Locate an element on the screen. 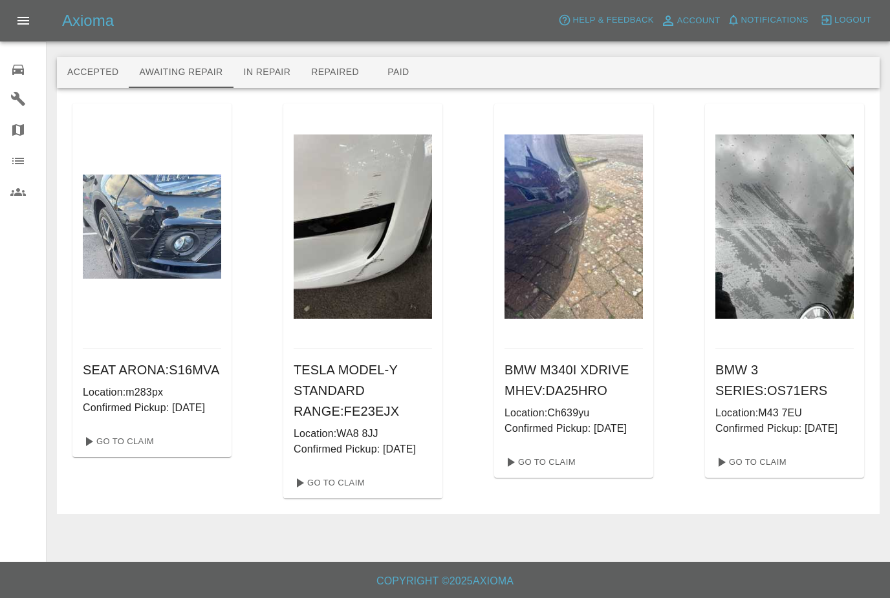 The height and width of the screenshot is (598, 890). p: Location: Ch639yu is located at coordinates (574, 413).